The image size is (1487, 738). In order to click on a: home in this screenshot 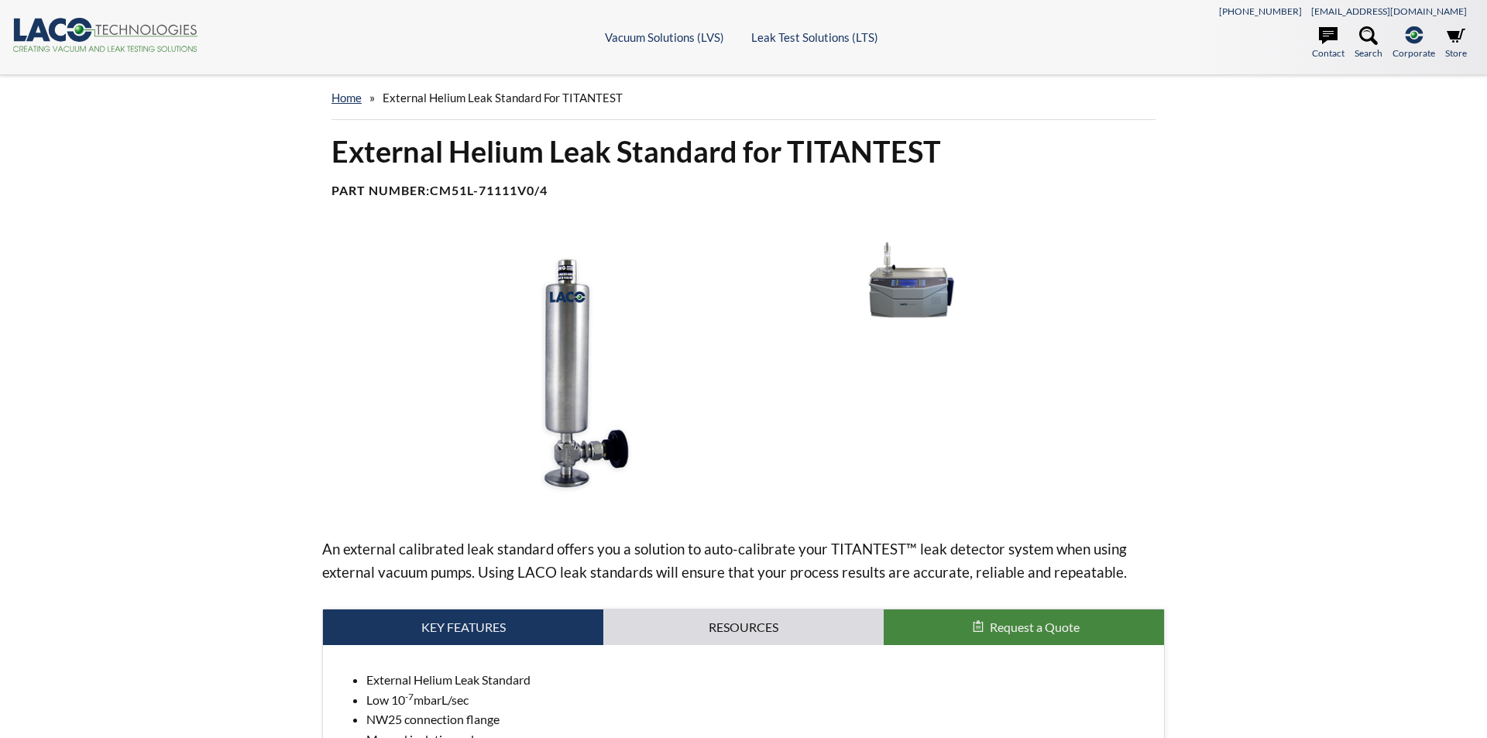, I will do `click(346, 98)`.